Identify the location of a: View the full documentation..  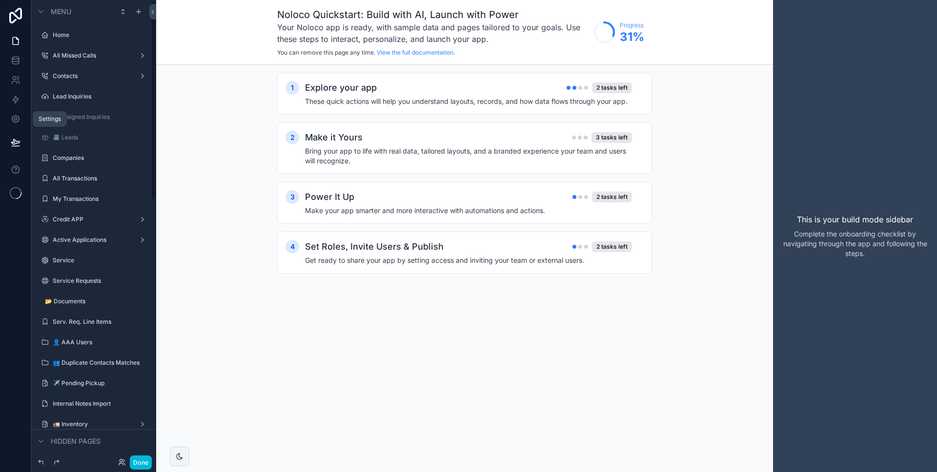
(416, 52).